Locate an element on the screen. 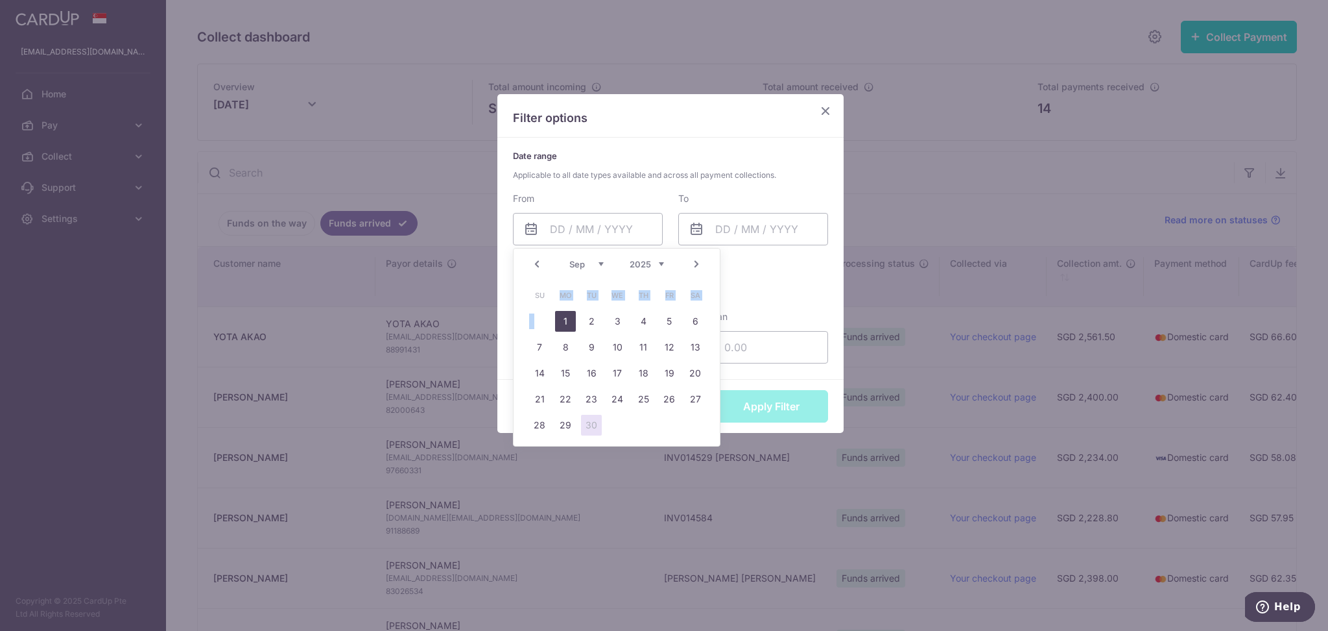 The height and width of the screenshot is (631, 1328). a: 6 is located at coordinates (695, 321).